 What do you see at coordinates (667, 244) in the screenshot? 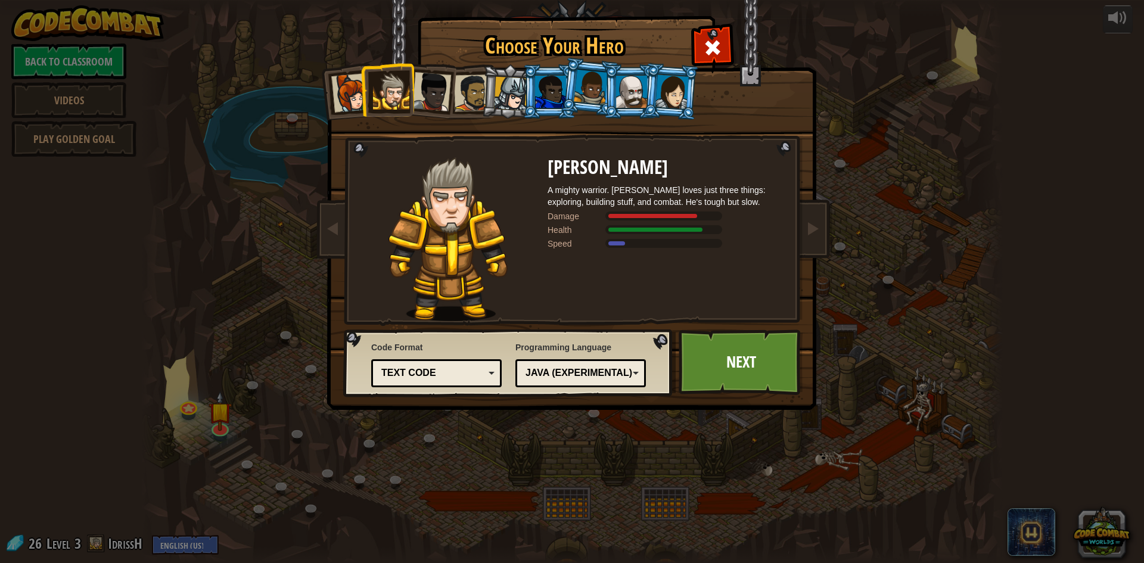
I see `div: Moves at 6 meters per second.` at bounding box center [667, 244].